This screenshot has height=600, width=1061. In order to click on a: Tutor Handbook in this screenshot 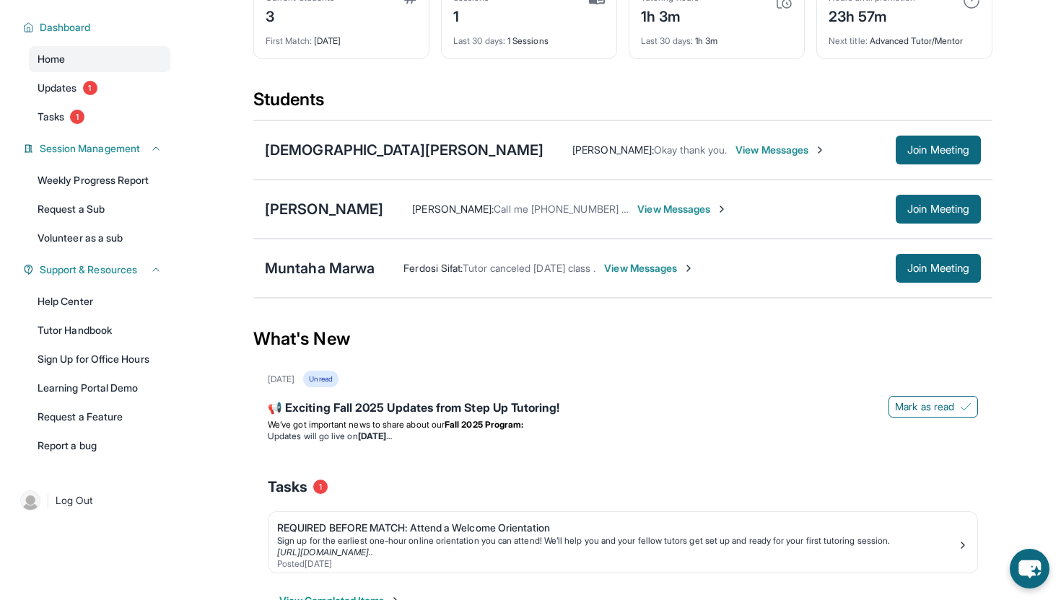, I will do `click(100, 330)`.